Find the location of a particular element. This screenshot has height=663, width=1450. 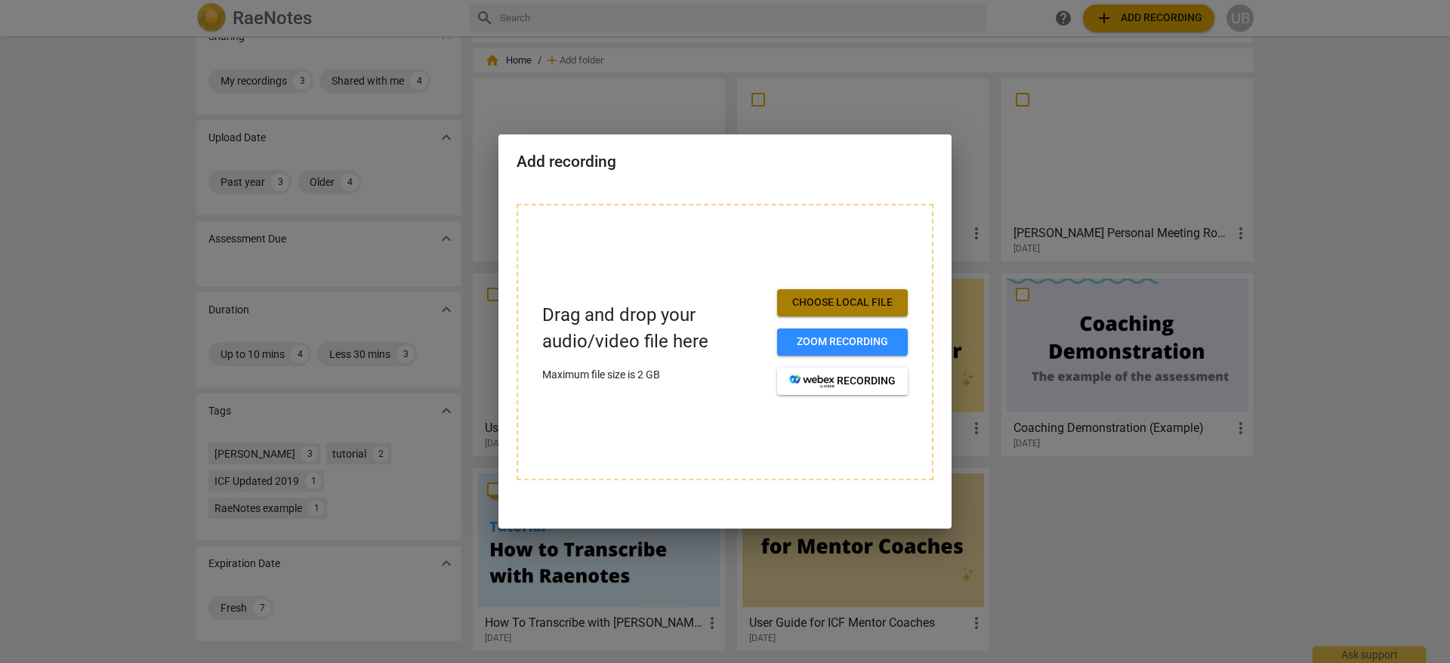

p: Drag and drop your audio/video file here is located at coordinates (653, 328).